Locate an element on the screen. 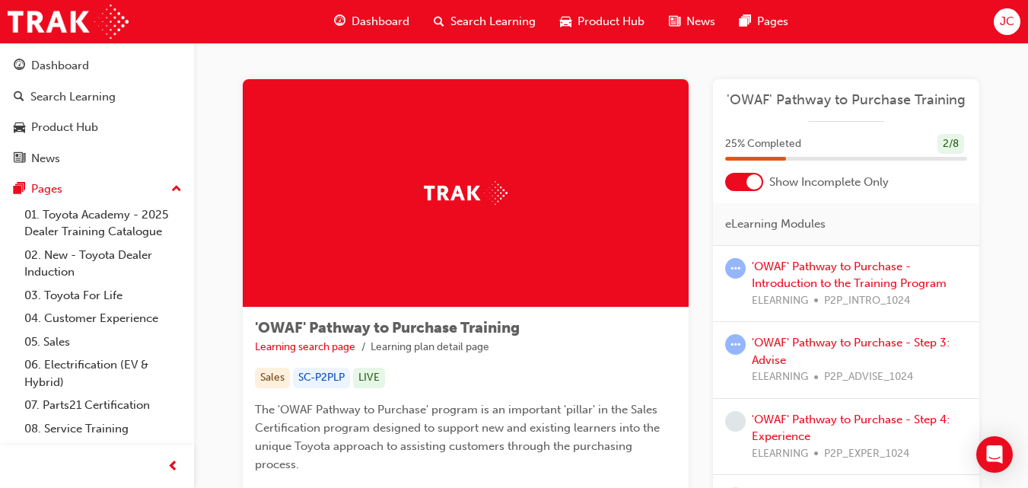 The height and width of the screenshot is (488, 1028). div: SC-P2PLP is located at coordinates (321, 377).